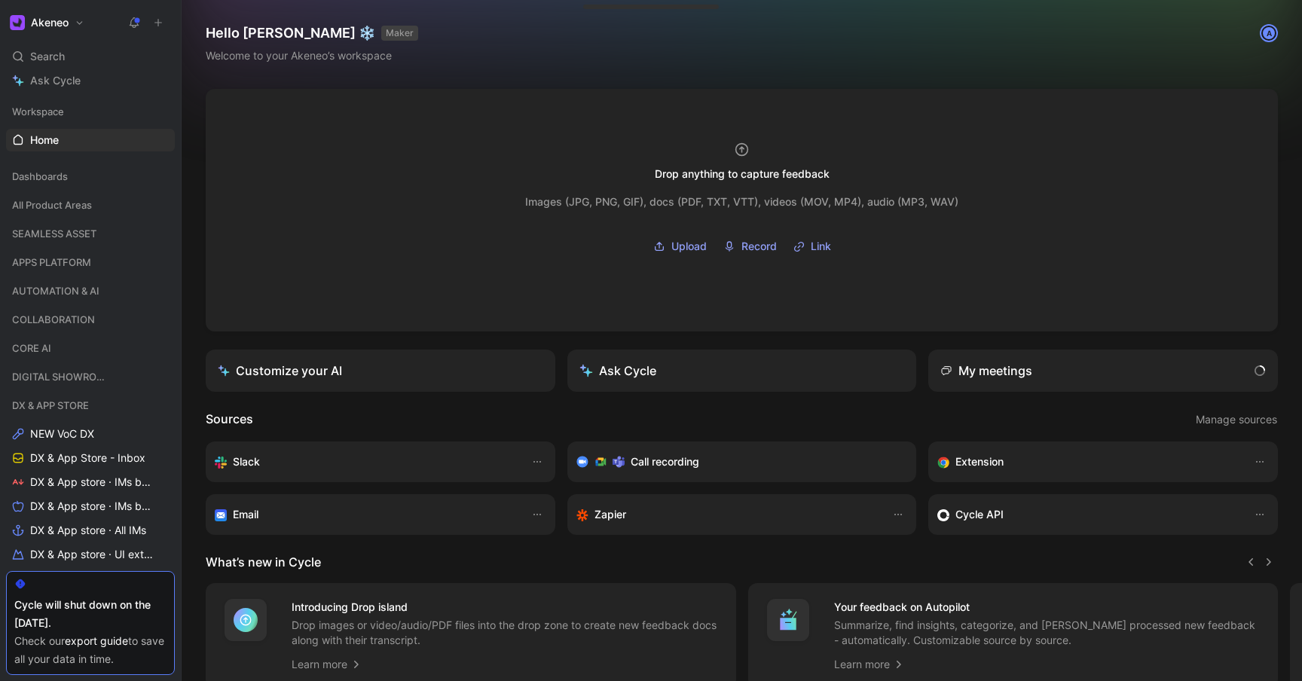  I want to click on a: DX & App store · UI extension, so click(90, 554).